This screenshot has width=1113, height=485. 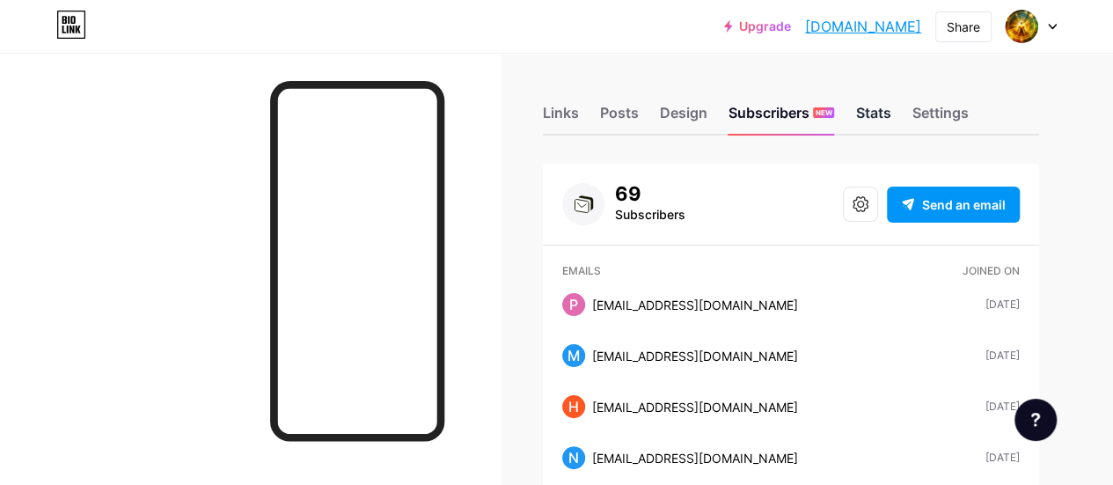 What do you see at coordinates (574, 305) in the screenshot?
I see `div: P` at bounding box center [574, 305].